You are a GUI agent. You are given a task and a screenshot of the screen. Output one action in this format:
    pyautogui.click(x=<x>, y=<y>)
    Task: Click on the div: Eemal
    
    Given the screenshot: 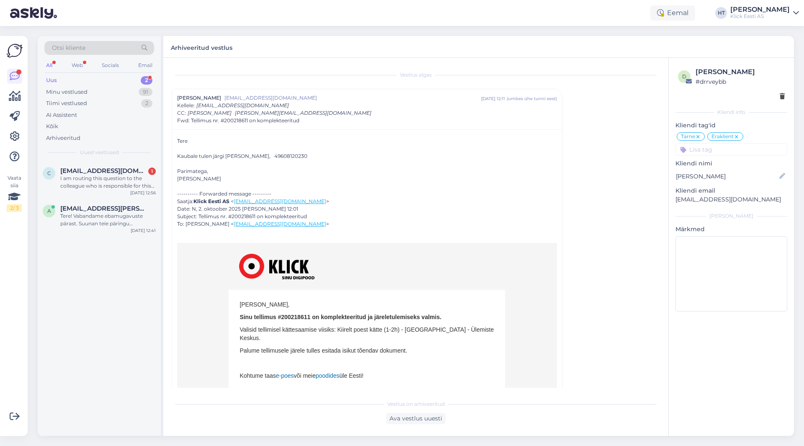 What is the action you would take?
    pyautogui.click(x=673, y=13)
    